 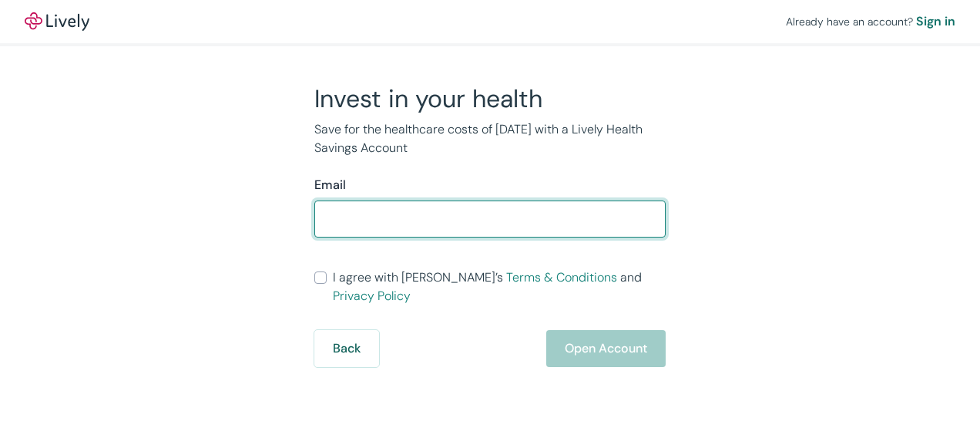 What do you see at coordinates (57, 22) in the screenshot?
I see `img: Lively` at bounding box center [57, 22].